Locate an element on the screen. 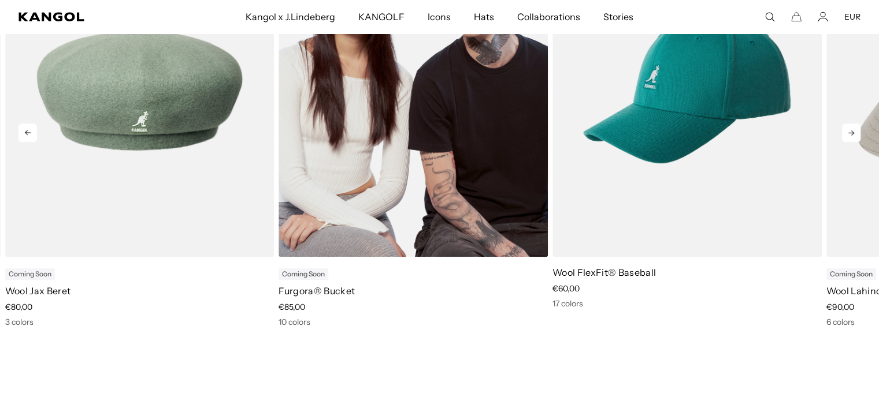  span: €60,00 is located at coordinates (565, 289).